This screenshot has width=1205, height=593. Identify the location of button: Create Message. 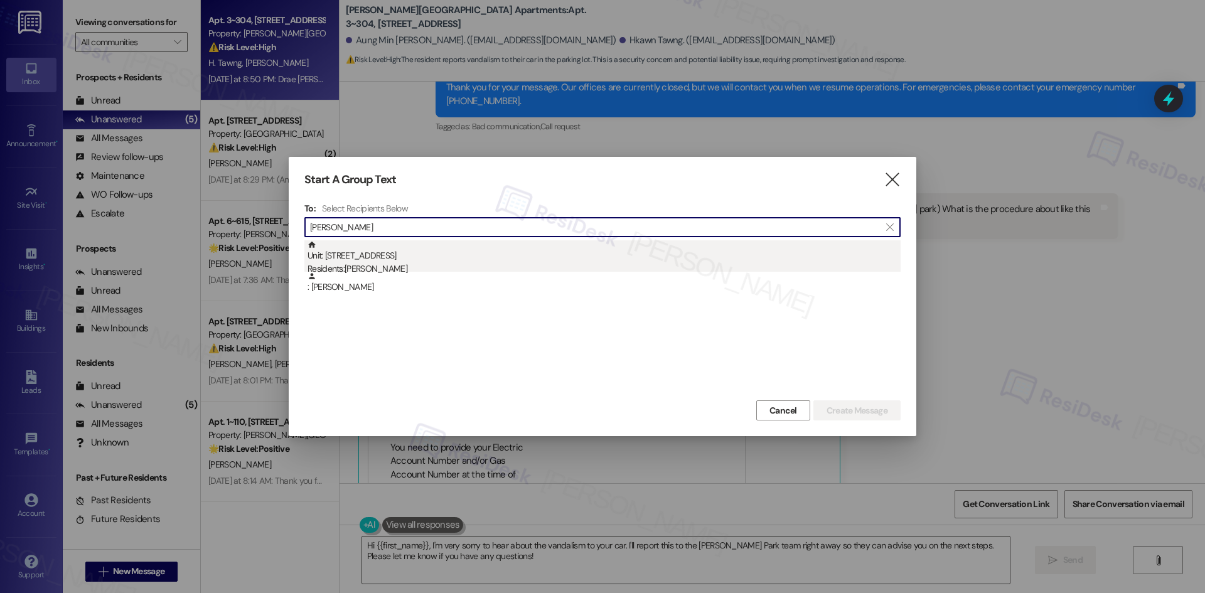
(857, 410).